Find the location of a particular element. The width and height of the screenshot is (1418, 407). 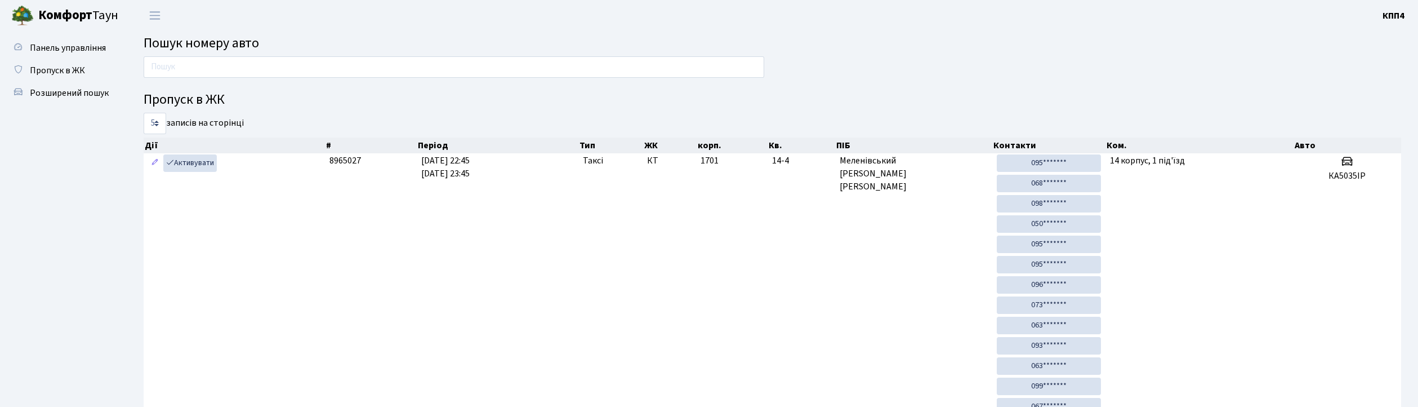

span: Таун is located at coordinates (78, 16).